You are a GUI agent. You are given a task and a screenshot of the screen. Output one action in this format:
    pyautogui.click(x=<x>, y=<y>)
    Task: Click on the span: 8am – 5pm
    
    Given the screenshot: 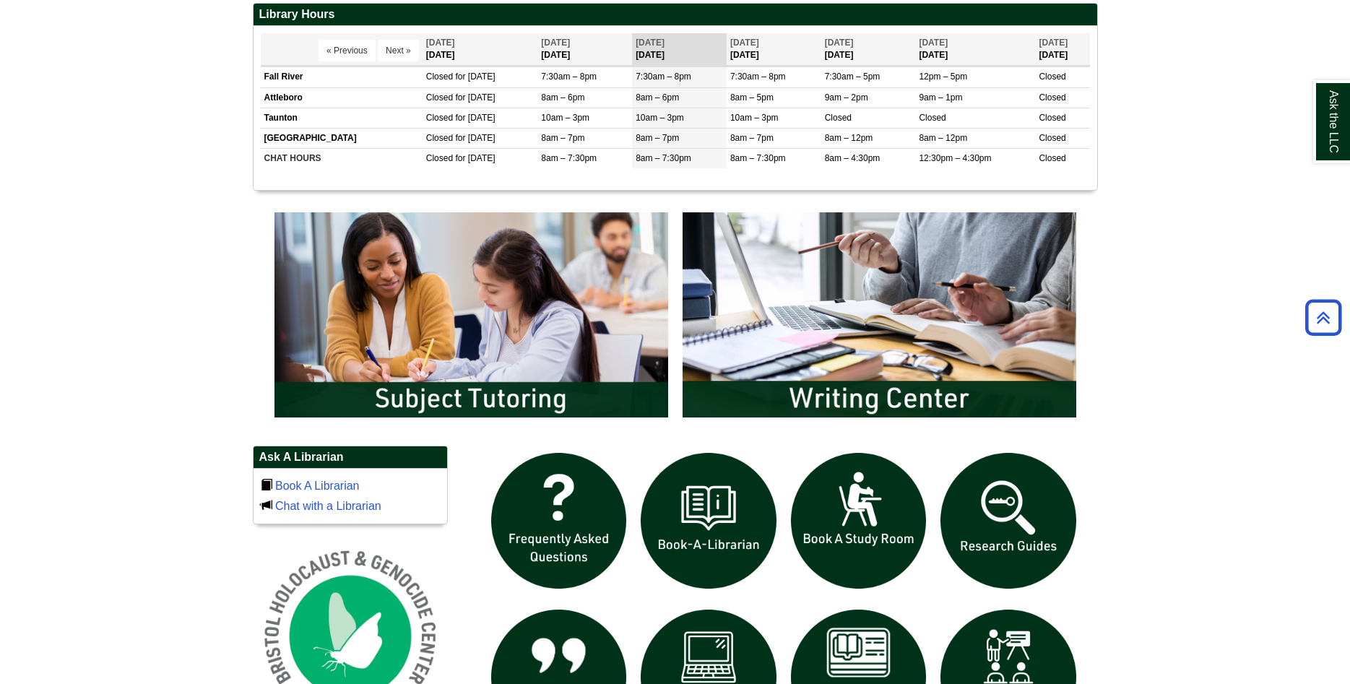 What is the action you would take?
    pyautogui.click(x=752, y=98)
    